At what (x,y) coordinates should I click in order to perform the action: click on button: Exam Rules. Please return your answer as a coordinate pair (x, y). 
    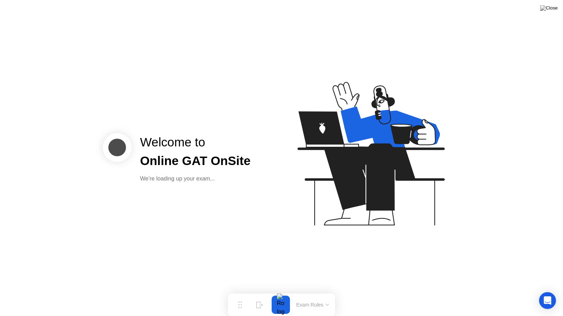
    Looking at the image, I should click on (313, 305).